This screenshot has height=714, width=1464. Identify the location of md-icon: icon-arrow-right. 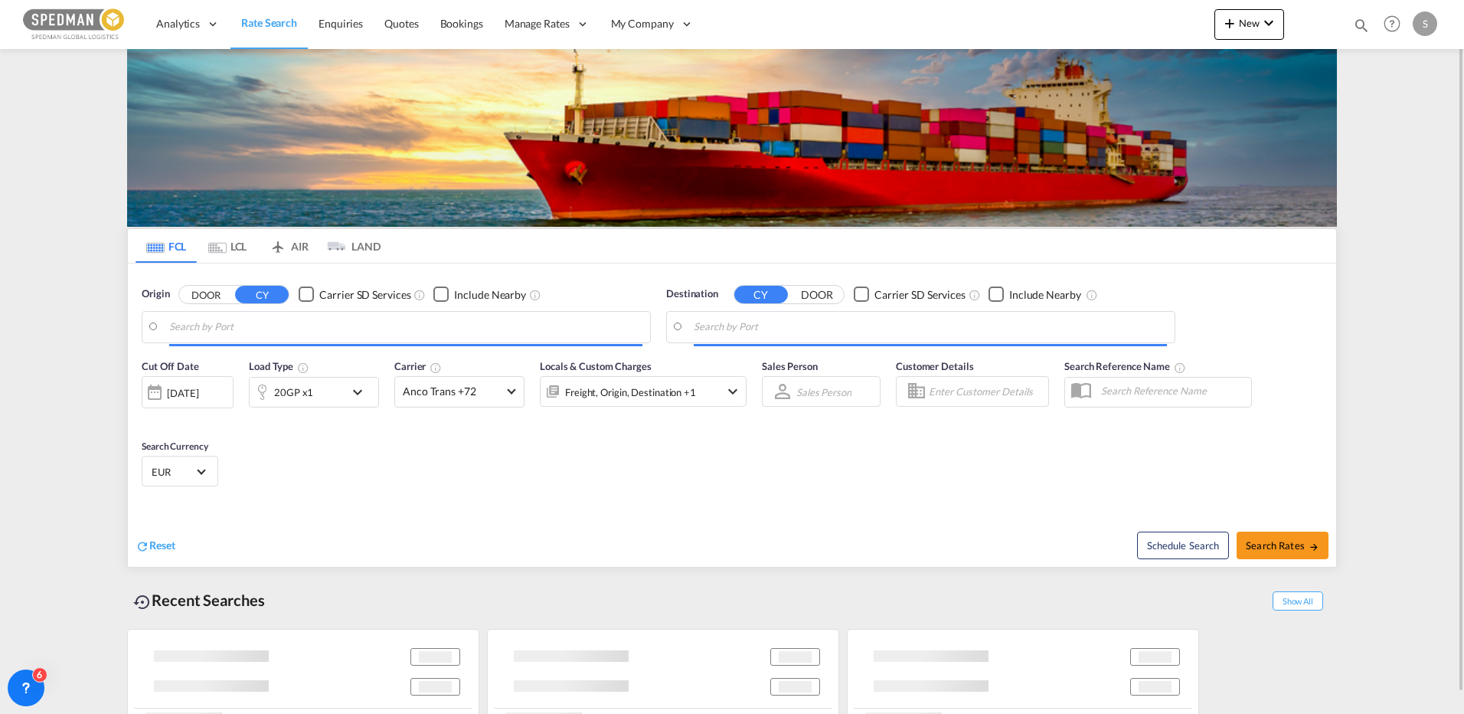
(1314, 547).